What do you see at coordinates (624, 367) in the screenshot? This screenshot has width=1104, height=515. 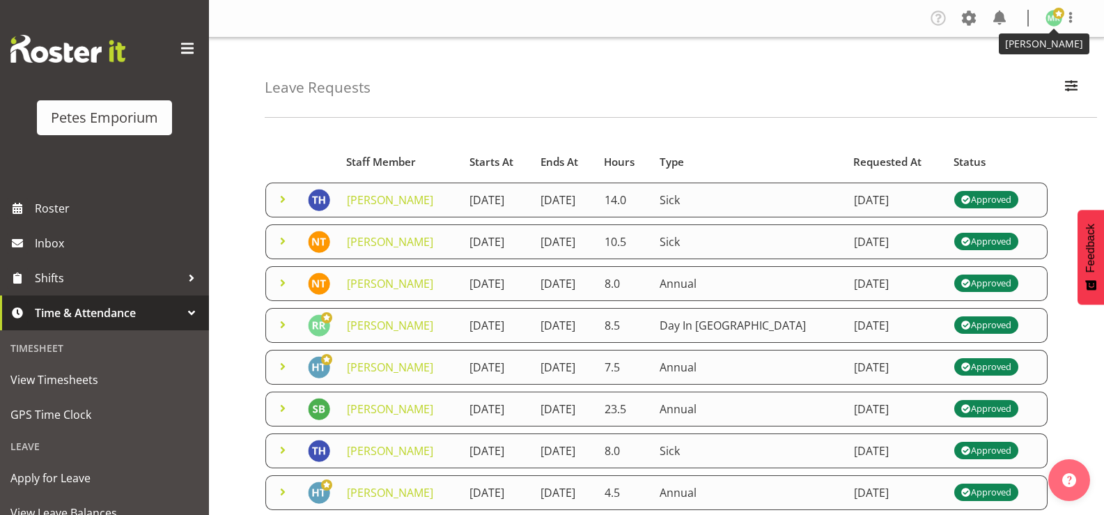 I see `td: 7.5` at bounding box center [624, 367].